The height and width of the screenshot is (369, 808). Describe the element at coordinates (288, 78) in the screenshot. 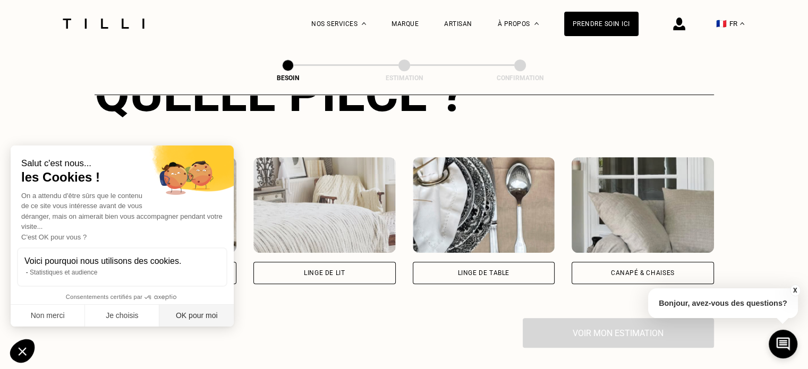

I see `div: Besoin` at that location.